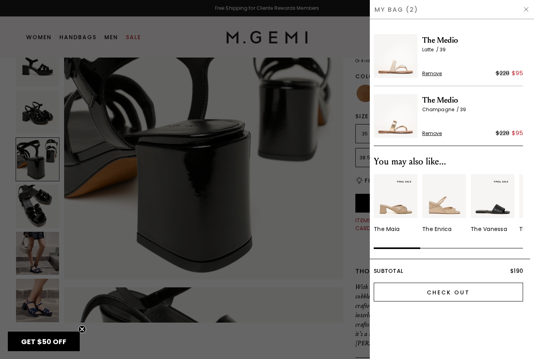  Describe the element at coordinates (448, 292) in the screenshot. I see `input: Check Out` at that location.